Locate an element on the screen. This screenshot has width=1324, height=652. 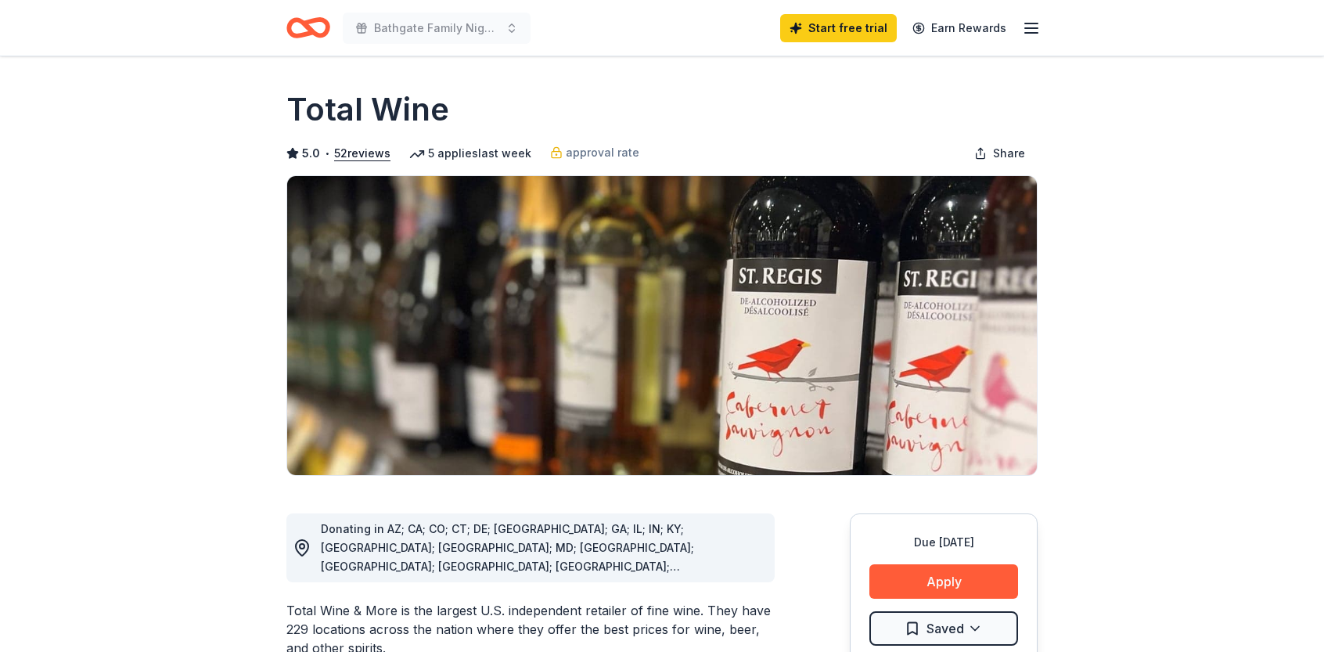
h1: Total Wine is located at coordinates (368, 110).